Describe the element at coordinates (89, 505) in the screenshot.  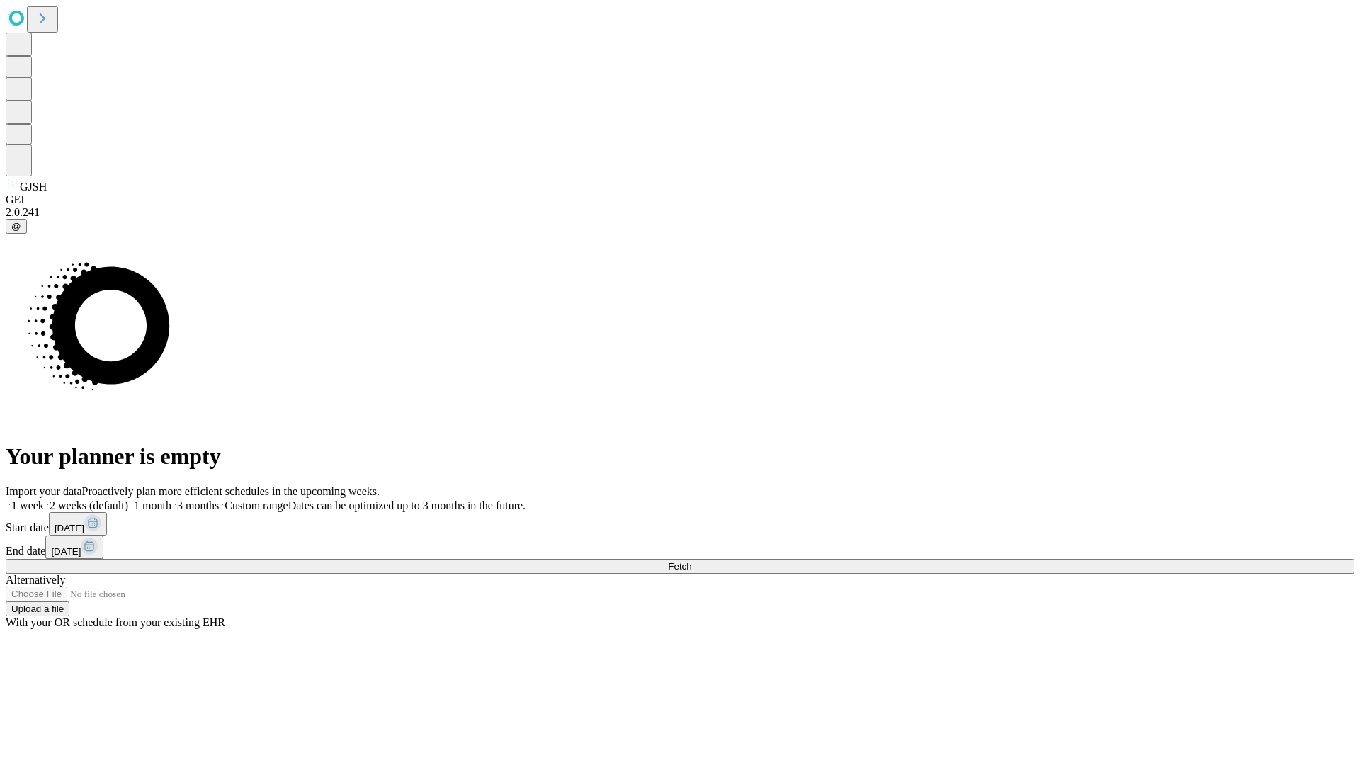
I see `span: 2 weeks (default)` at that location.